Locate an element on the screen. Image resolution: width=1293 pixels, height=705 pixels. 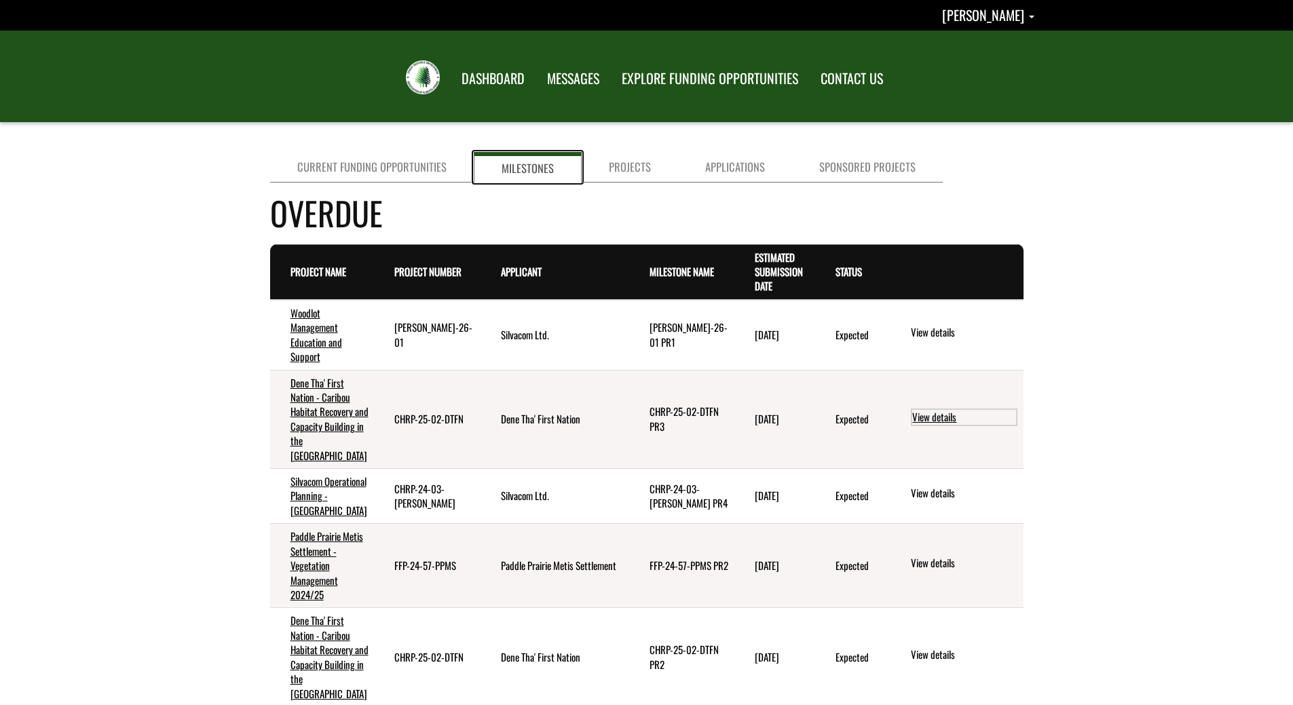
td: CHRP-25-02-DTFN PR3 is located at coordinates (682, 420).